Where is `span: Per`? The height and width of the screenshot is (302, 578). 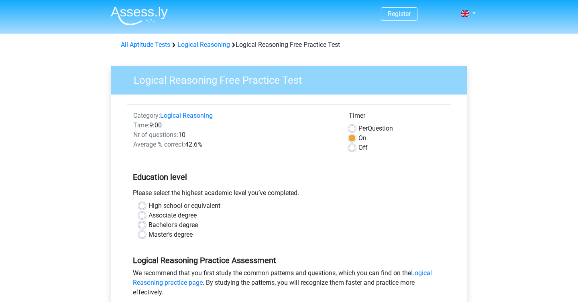 span: Per is located at coordinates (363, 128).